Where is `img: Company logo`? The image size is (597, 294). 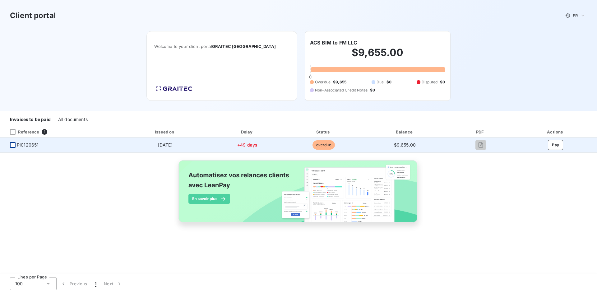 img: Company logo is located at coordinates (174, 89).